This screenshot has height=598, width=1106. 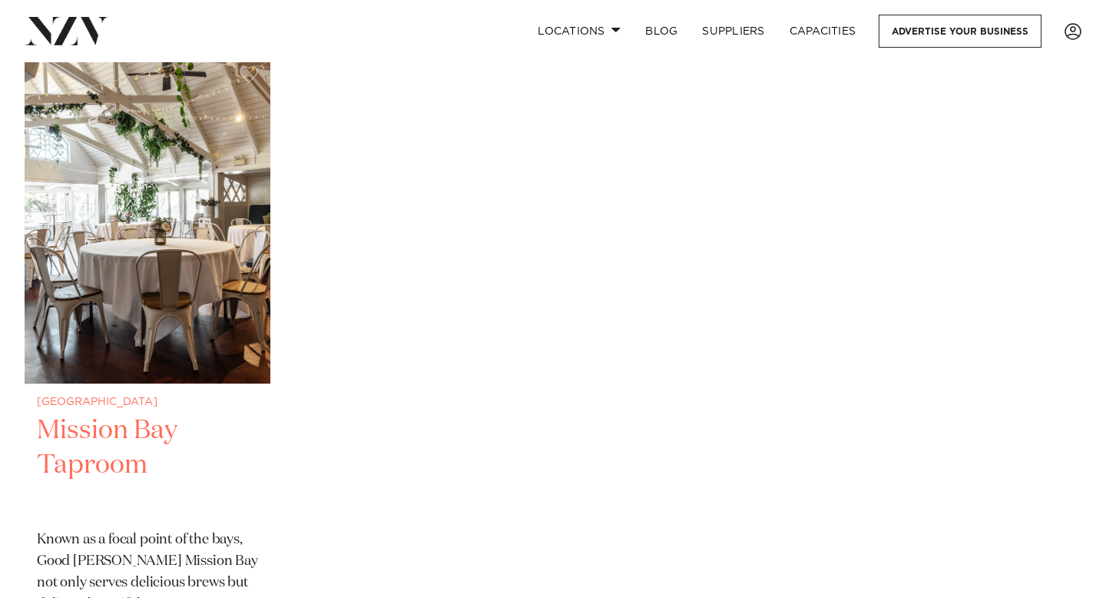 What do you see at coordinates (960, 31) in the screenshot?
I see `a: Advertise your business` at bounding box center [960, 31].